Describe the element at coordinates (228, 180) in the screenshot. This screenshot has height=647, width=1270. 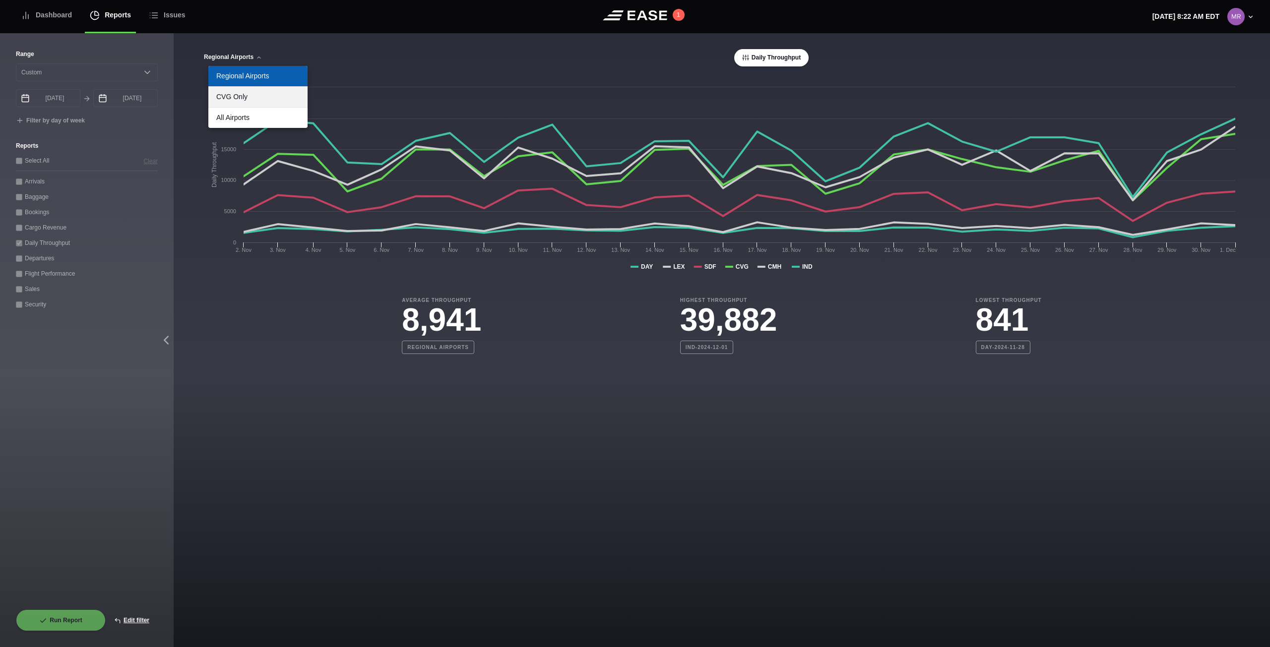
I see `text: 10000` at that location.